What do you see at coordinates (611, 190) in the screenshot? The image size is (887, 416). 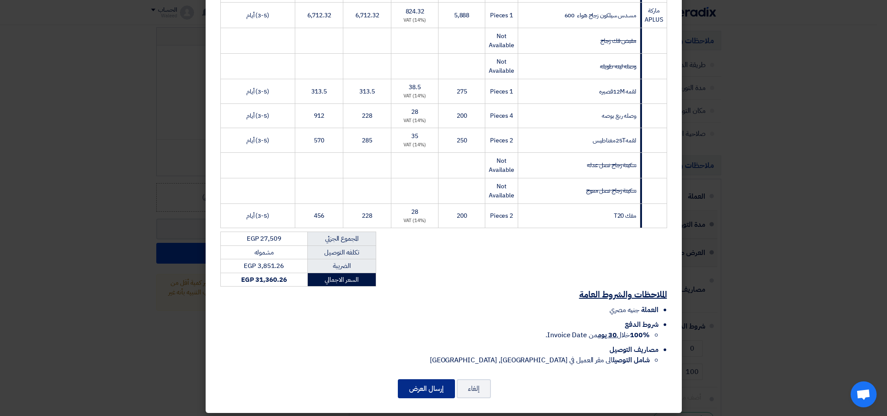 I see `strike: سكينة زجاج نصل معوج` at bounding box center [611, 190].